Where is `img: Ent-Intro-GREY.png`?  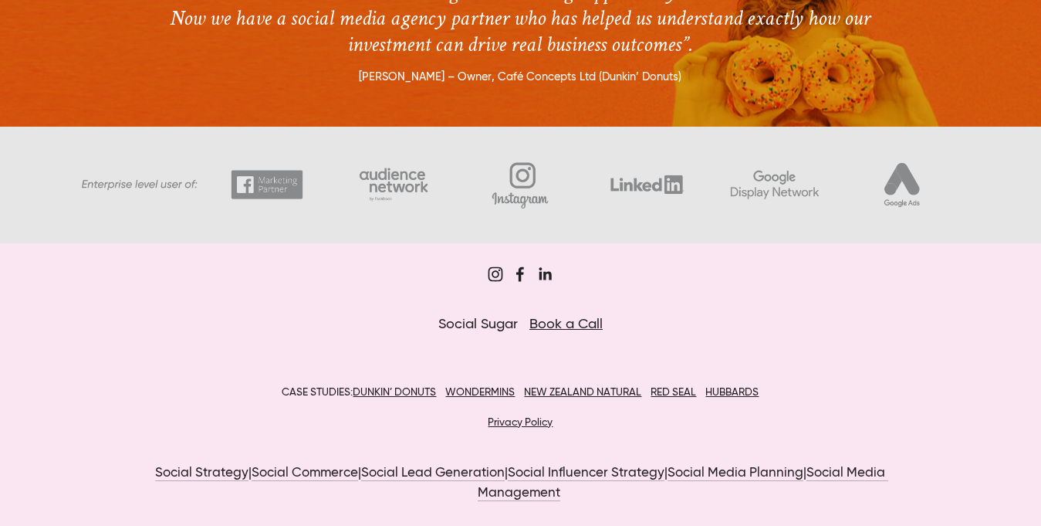
img: Ent-Intro-GREY.png is located at coordinates (140, 184).